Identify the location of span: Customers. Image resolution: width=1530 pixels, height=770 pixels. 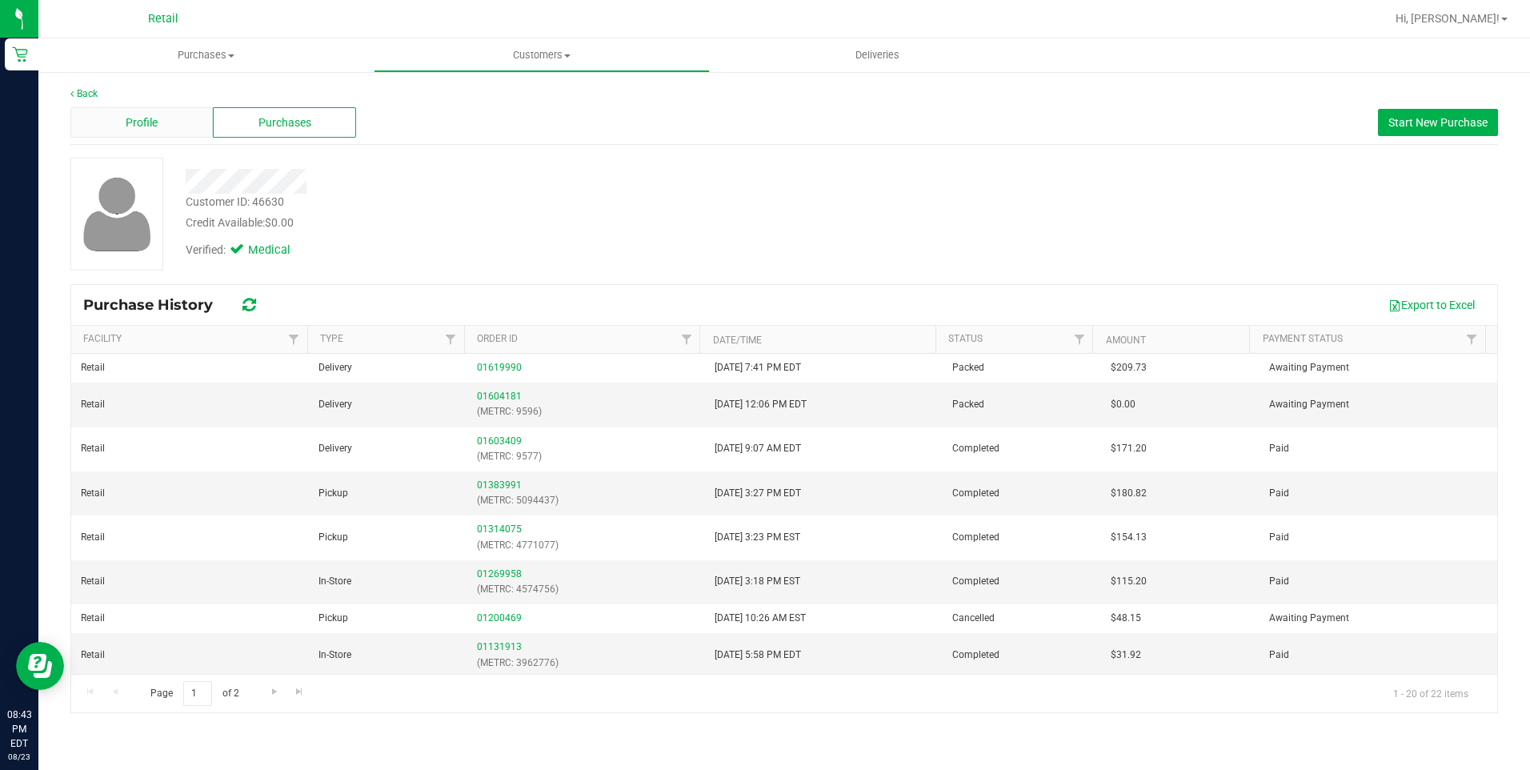
(541, 55).